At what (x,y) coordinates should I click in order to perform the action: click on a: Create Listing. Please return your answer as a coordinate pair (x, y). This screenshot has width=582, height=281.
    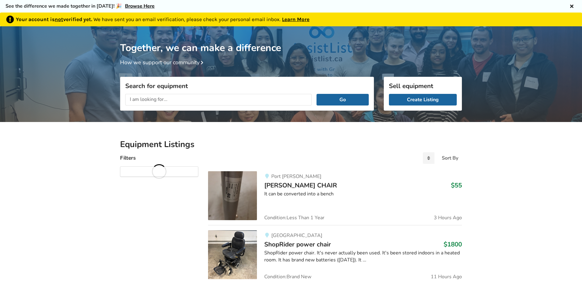
    Looking at the image, I should click on (423, 100).